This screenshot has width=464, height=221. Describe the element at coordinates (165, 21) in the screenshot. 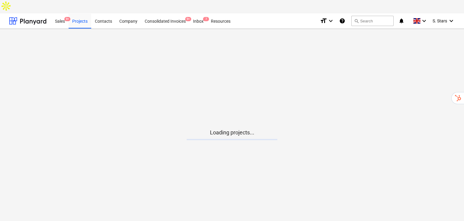

I see `a: Consolidated Invoices9+` at that location.